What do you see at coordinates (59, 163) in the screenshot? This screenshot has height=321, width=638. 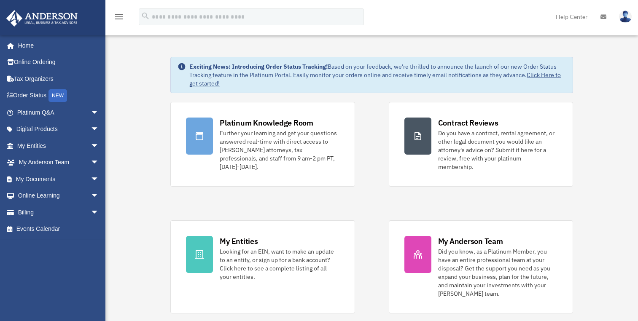 I see `a: My Anderson Teamarrow_drop_down` at bounding box center [59, 163].